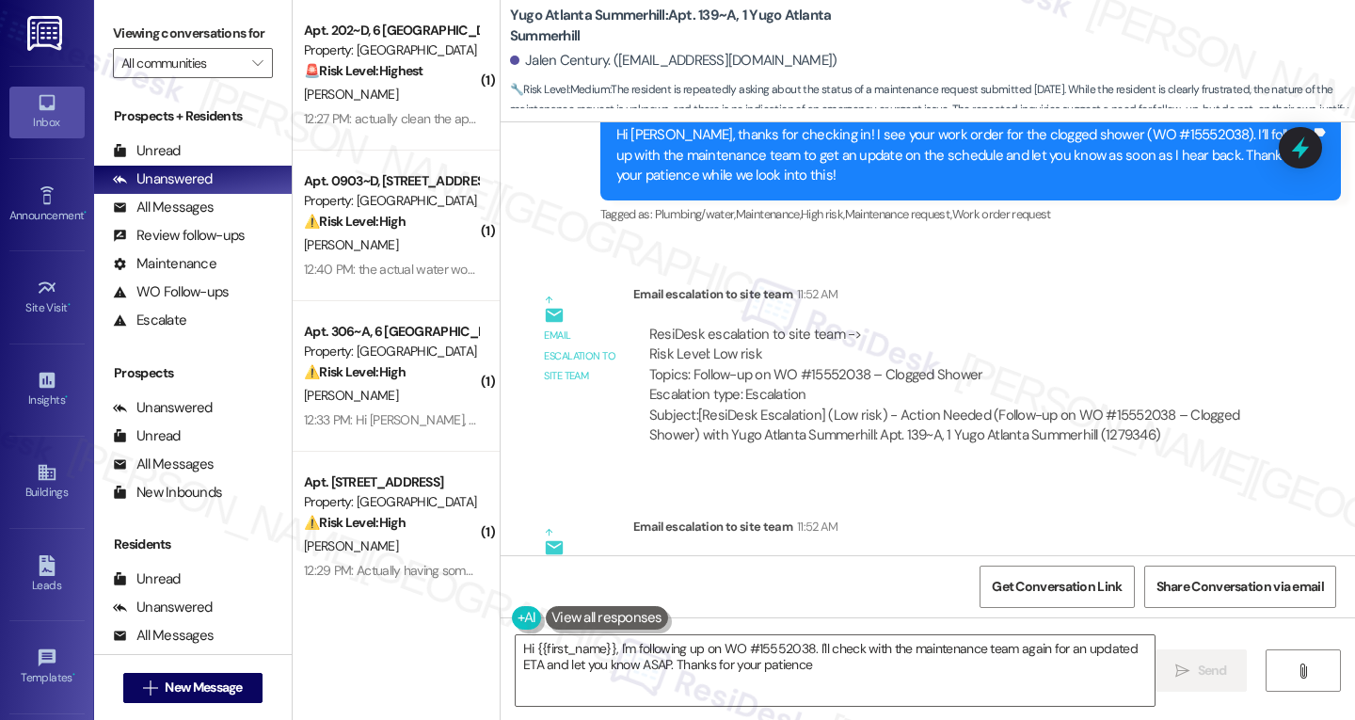 The height and width of the screenshot is (720, 1355). I want to click on div: Residents, so click(193, 544).